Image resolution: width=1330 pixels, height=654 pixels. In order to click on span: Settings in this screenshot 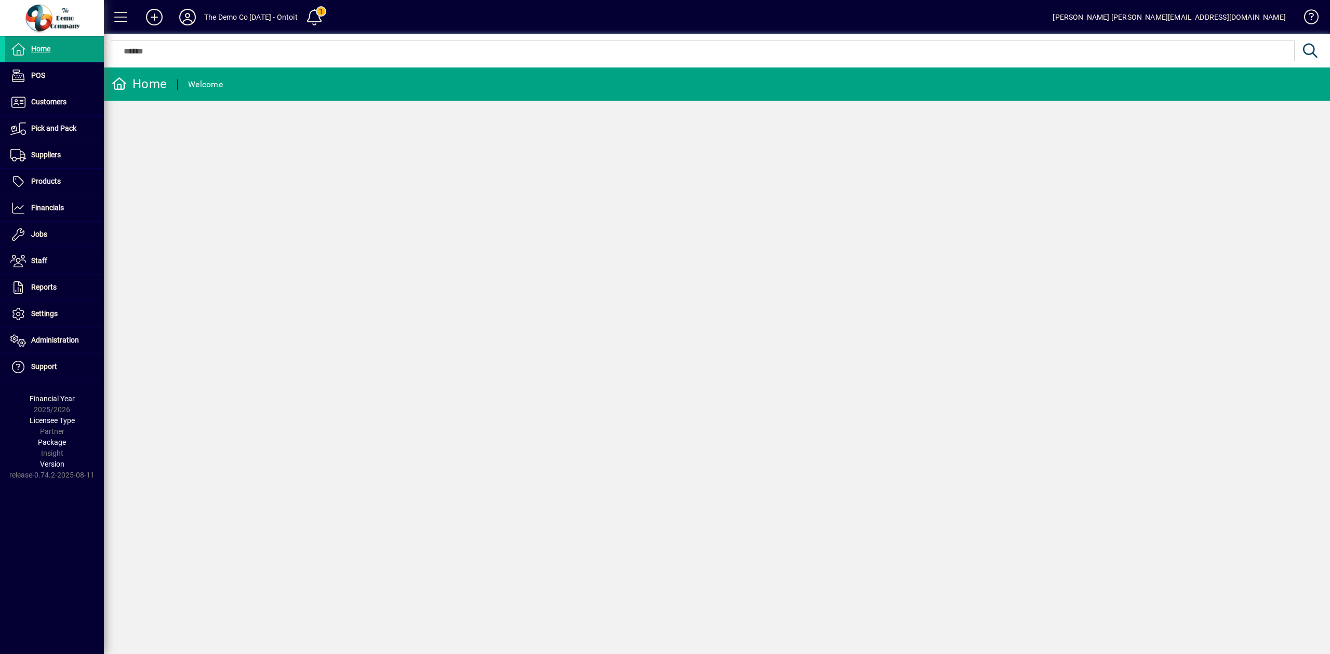, I will do `click(44, 314)`.